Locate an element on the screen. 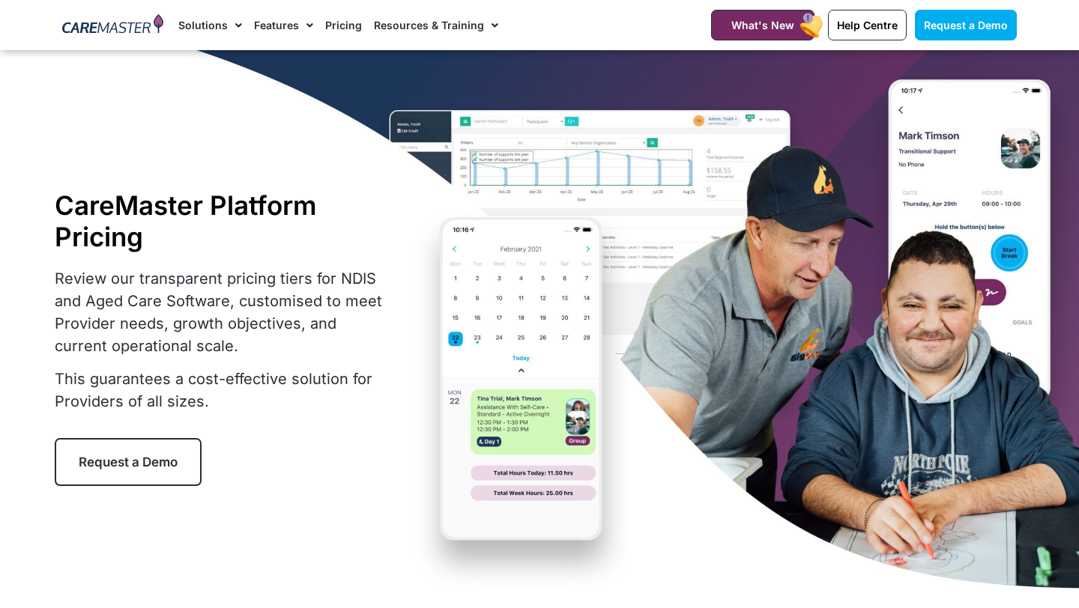  span: Help Centre is located at coordinates (867, 25).